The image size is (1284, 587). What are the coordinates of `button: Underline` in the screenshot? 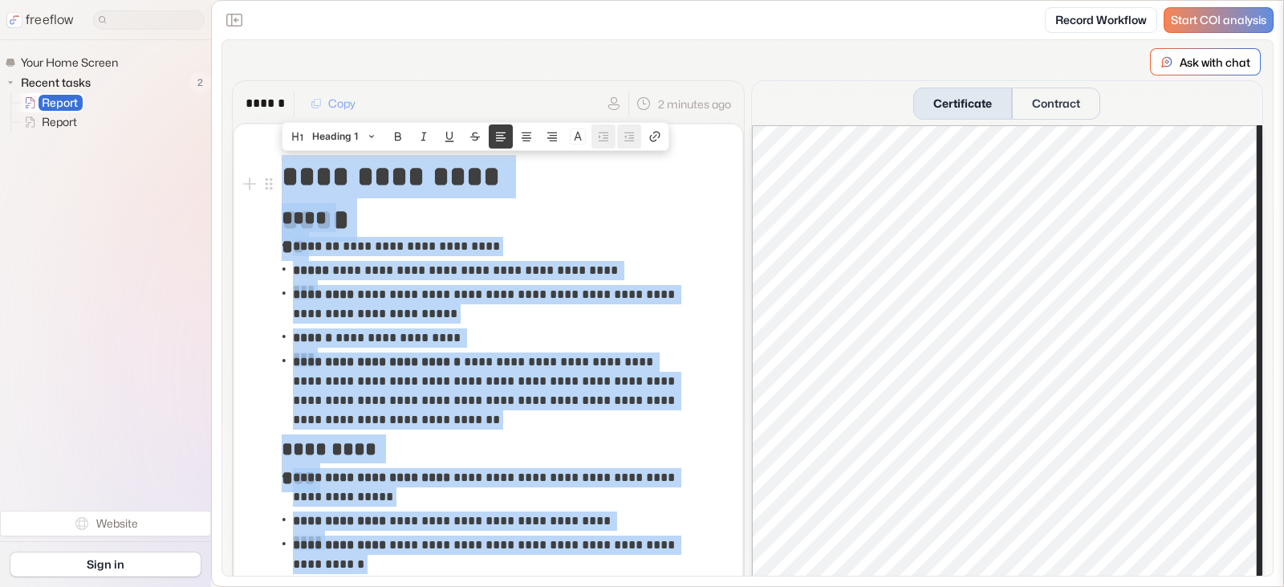 It's located at (449, 136).